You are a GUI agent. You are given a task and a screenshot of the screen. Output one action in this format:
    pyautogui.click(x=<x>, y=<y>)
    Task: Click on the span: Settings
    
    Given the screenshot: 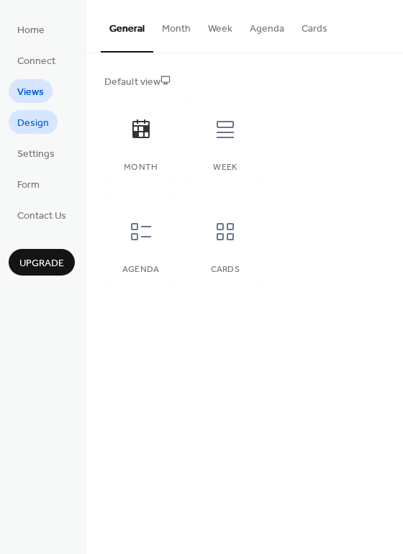 What is the action you would take?
    pyautogui.click(x=36, y=154)
    